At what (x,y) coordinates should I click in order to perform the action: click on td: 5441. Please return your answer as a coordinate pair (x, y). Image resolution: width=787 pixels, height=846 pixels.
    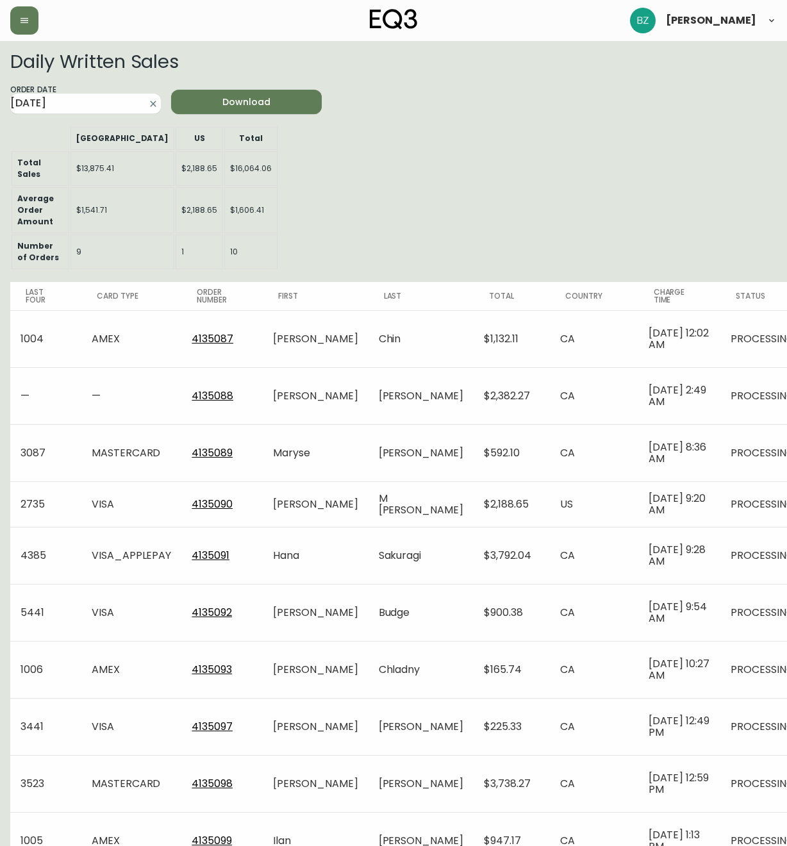
    Looking at the image, I should click on (46, 612).